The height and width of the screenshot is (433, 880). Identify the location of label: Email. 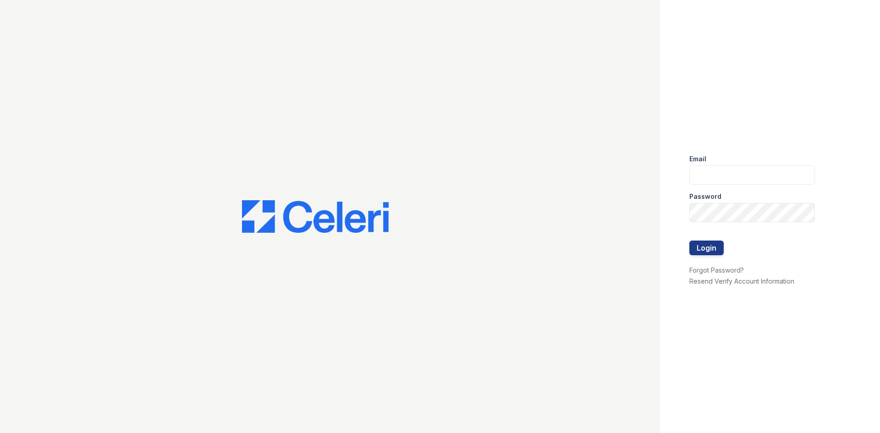
(698, 159).